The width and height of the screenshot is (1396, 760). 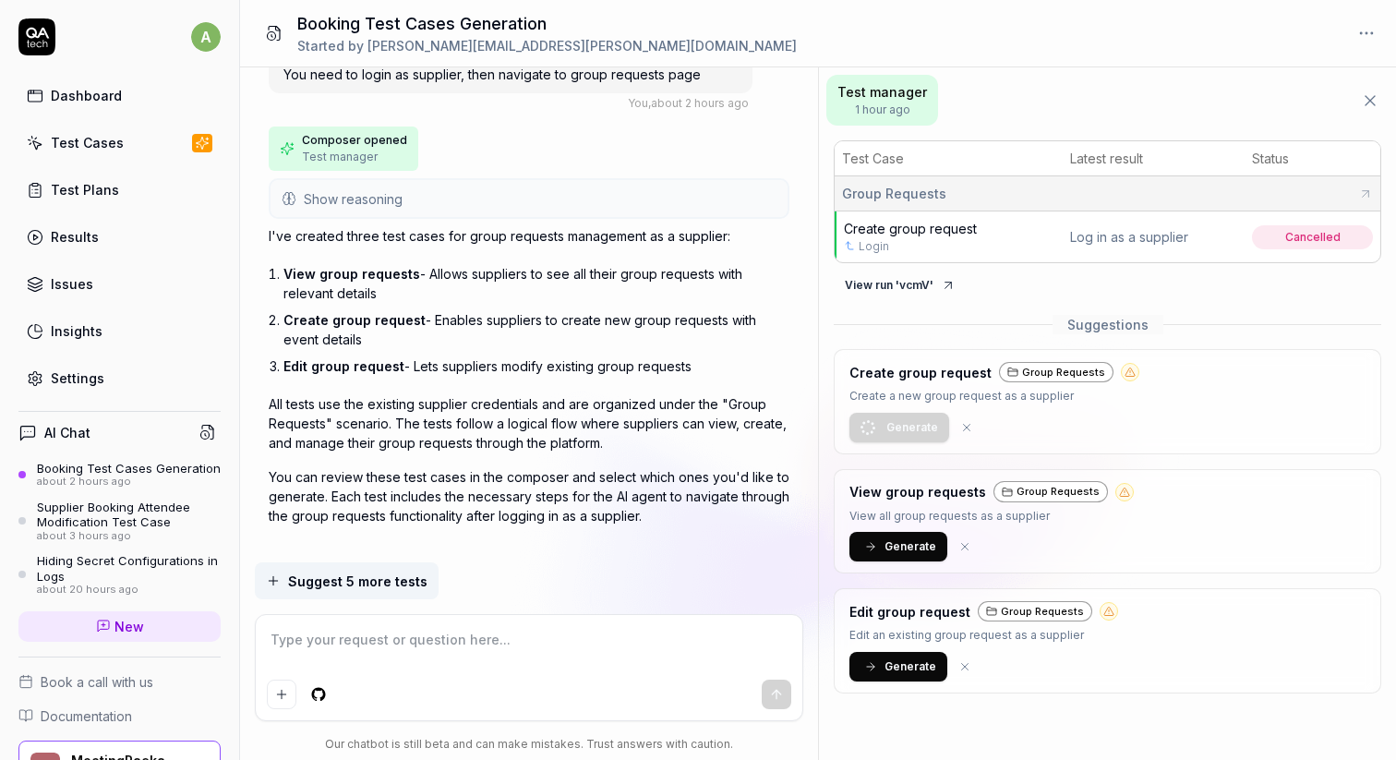 What do you see at coordinates (948, 159) in the screenshot?
I see `th: Test Case` at bounding box center [948, 159].